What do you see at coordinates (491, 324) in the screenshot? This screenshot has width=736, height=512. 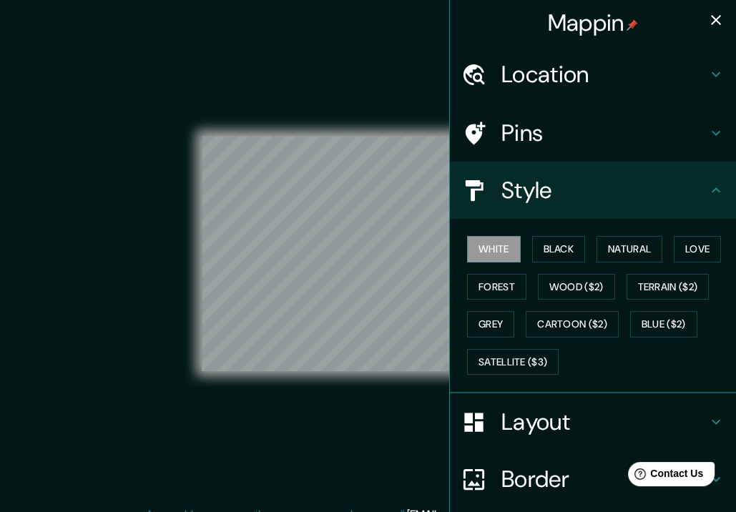 I see `button: Grey` at bounding box center [491, 324].